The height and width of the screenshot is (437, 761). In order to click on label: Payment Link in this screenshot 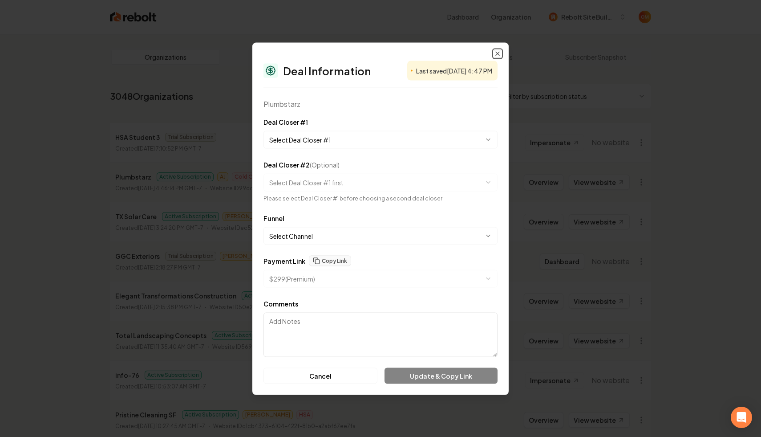, I will do `click(284, 260)`.